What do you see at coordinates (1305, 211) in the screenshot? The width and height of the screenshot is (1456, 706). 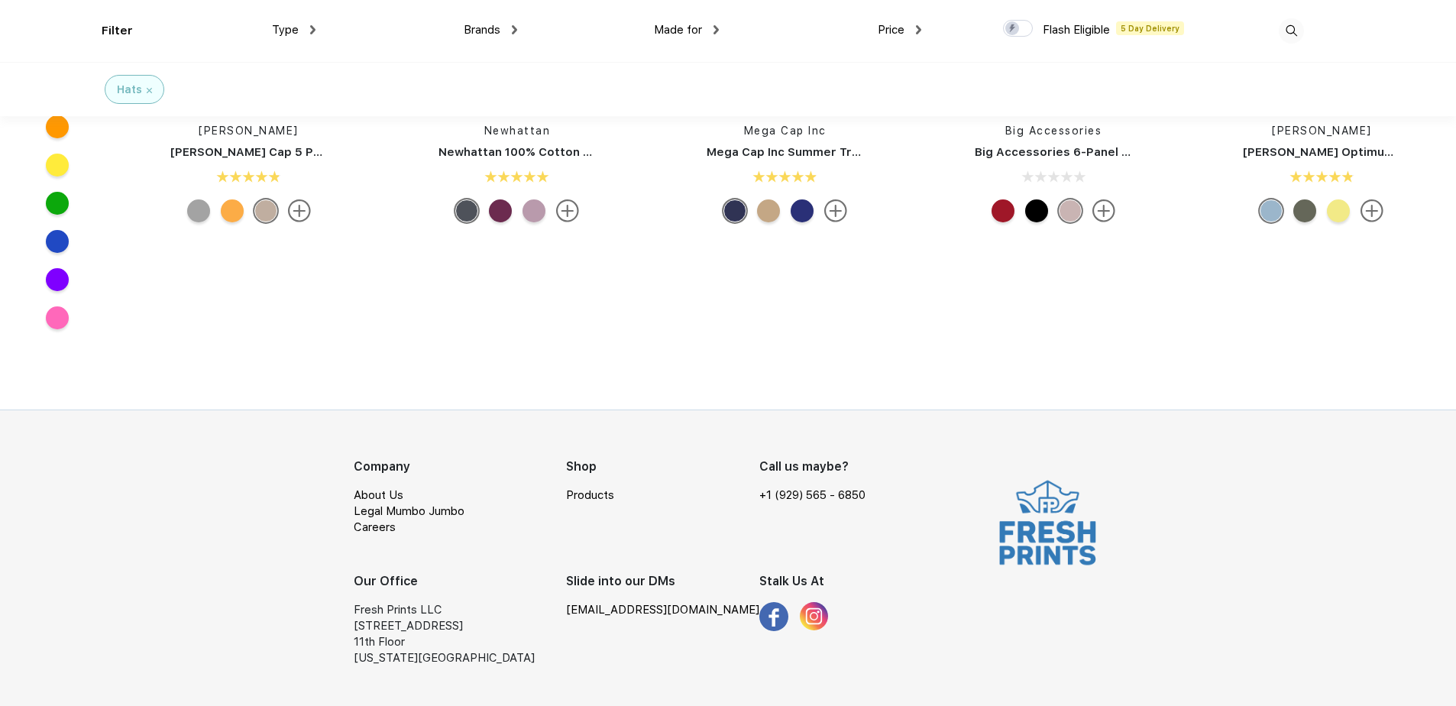 I see `div: Olive` at bounding box center [1305, 211].